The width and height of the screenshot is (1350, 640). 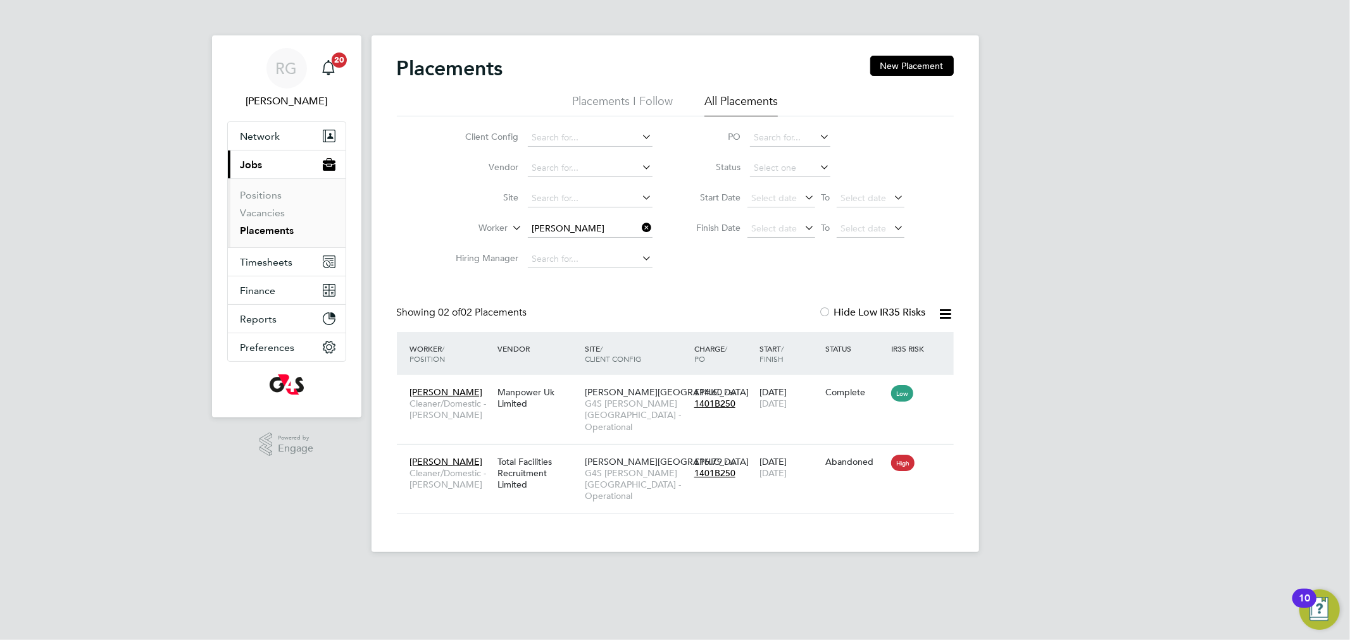 I want to click on a: Vacancies, so click(x=263, y=213).